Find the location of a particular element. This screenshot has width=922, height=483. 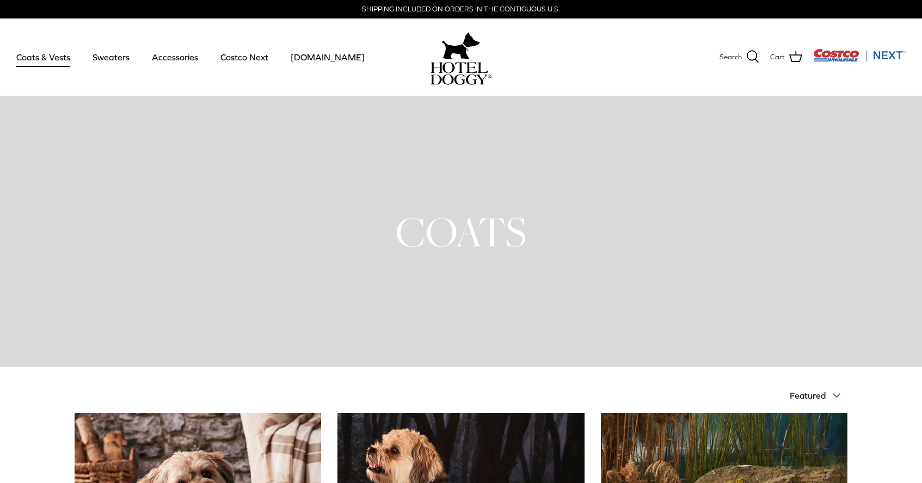

a: Search is located at coordinates (739, 57).